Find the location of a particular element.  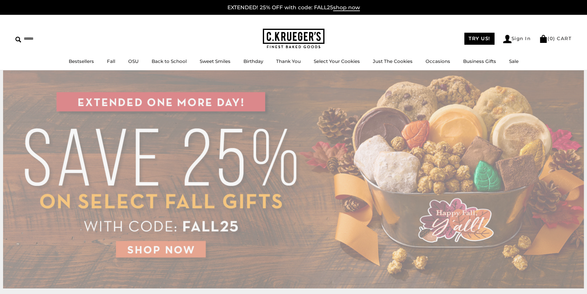

a: Birthday is located at coordinates (253, 61).